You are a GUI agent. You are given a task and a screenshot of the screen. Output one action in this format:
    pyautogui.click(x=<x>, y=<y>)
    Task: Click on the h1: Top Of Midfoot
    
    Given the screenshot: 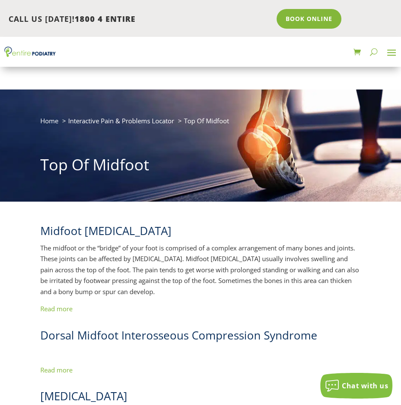 What is the action you would take?
    pyautogui.click(x=201, y=167)
    